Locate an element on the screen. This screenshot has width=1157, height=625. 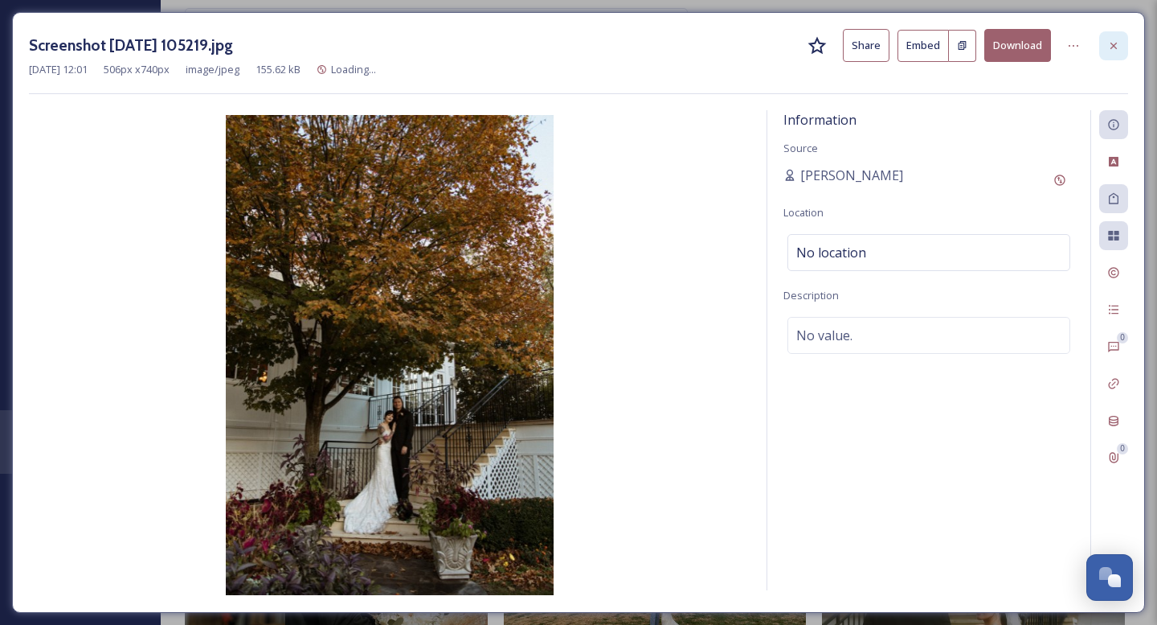
span: Description is located at coordinates (811, 295).